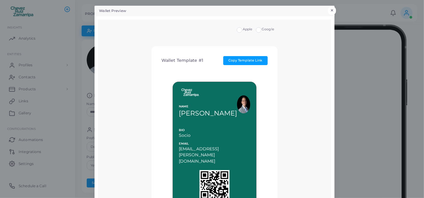 Image resolution: width=424 pixels, height=198 pixels. I want to click on span: EMAIL, so click(215, 144).